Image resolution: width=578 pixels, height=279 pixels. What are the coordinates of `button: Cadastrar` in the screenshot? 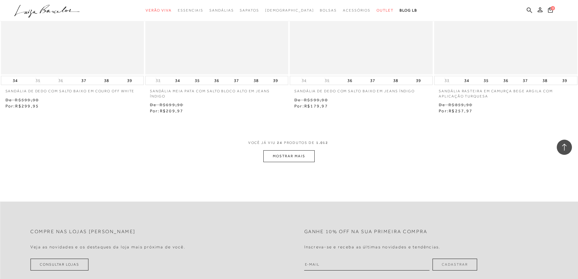 It's located at (454, 264).